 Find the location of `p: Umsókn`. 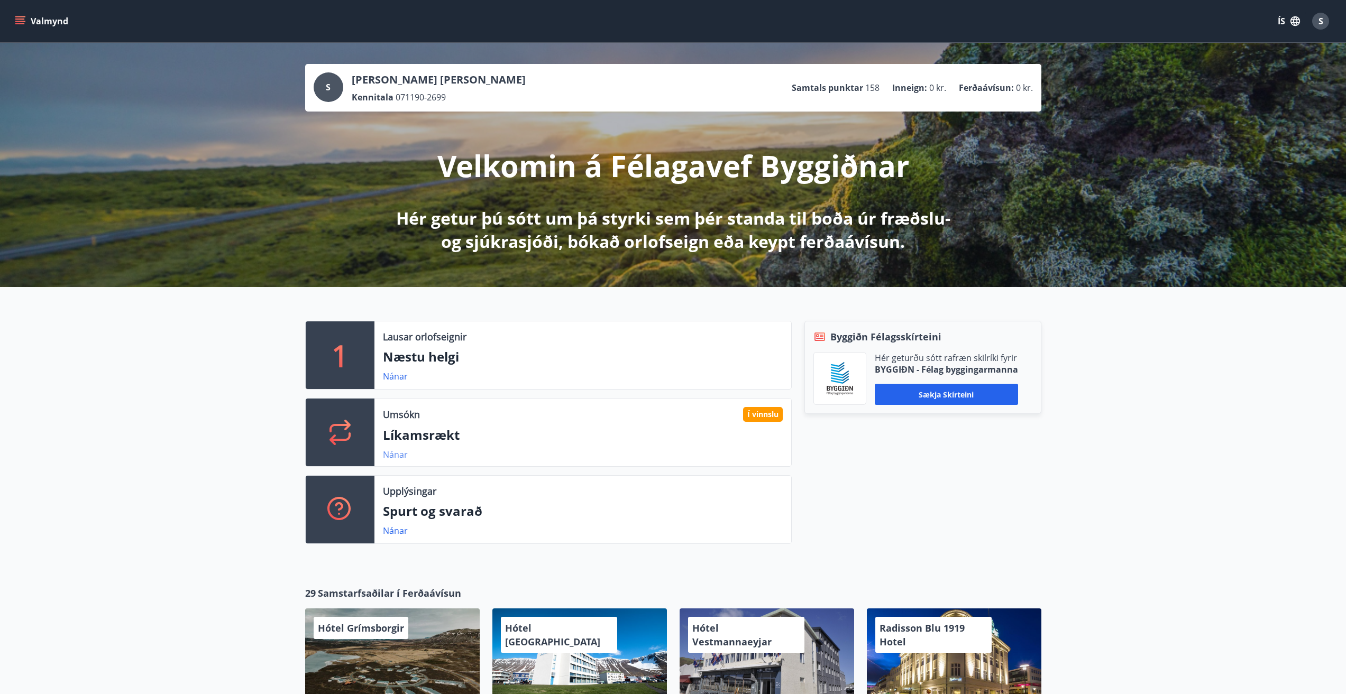

p: Umsókn is located at coordinates (401, 415).